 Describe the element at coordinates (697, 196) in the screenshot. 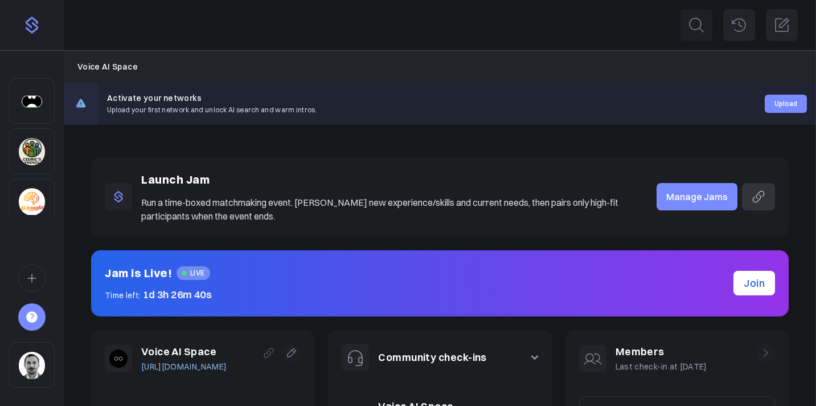

I see `a: Manage Jams` at that location.